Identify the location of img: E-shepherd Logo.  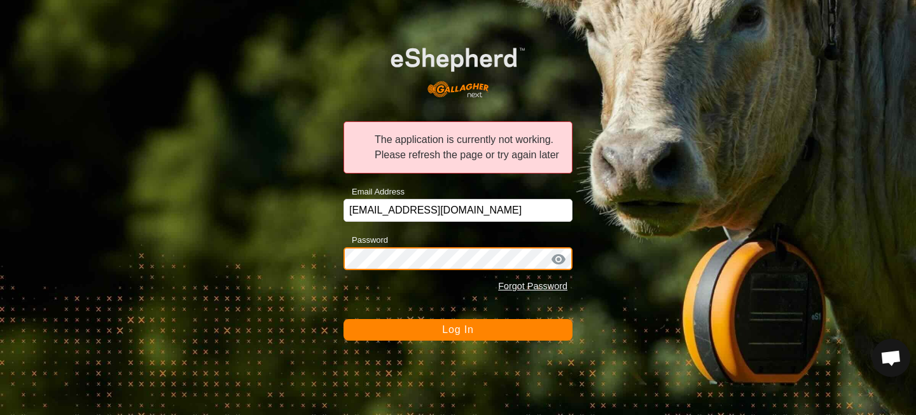
(458, 67).